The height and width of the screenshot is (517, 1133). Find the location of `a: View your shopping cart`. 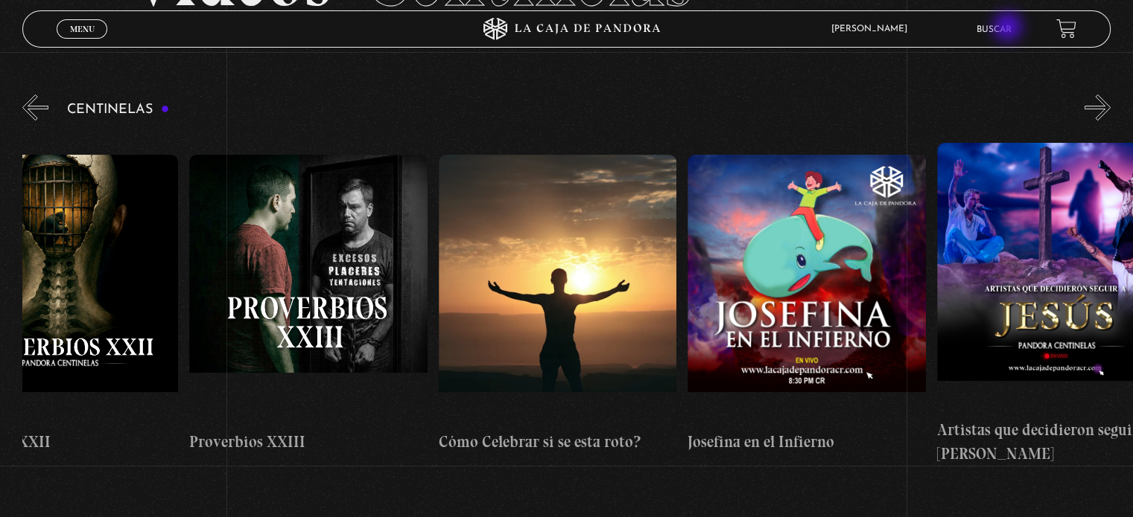

a: View your shopping cart is located at coordinates (1066, 28).